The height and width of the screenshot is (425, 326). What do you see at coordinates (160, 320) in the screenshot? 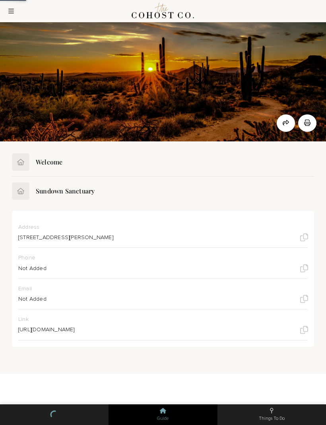
I see `p: Link` at bounding box center [160, 320].